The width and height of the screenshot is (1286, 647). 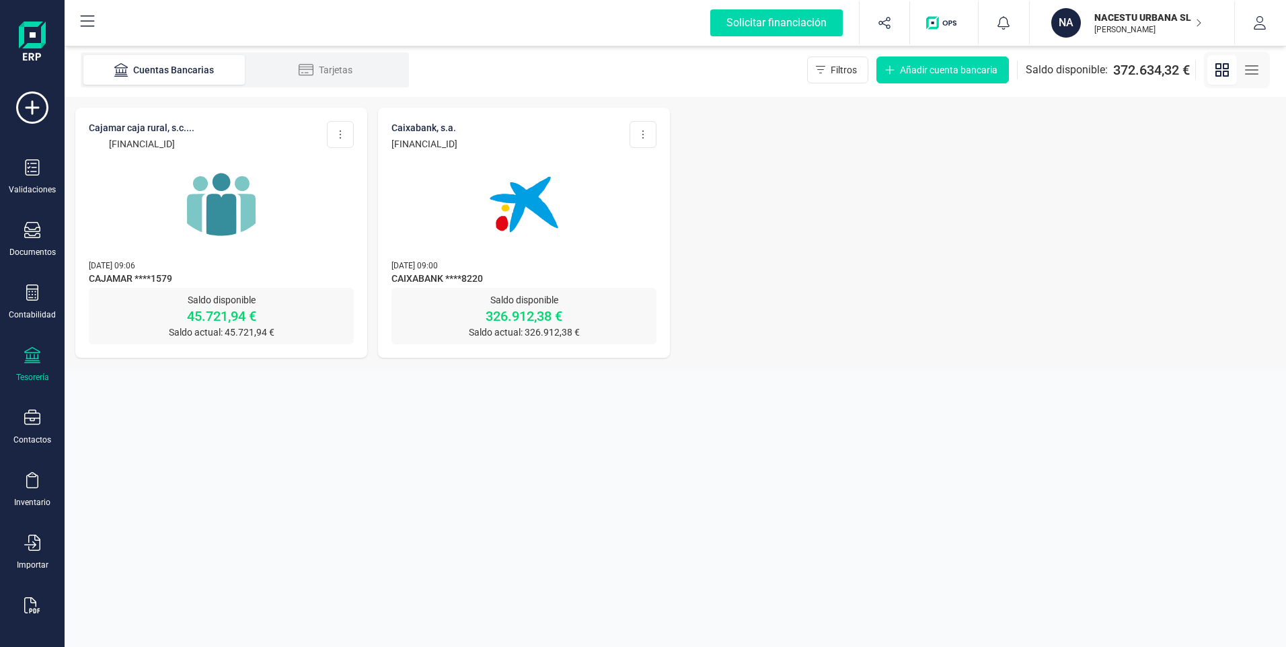 What do you see at coordinates (1152, 70) in the screenshot?
I see `span: 372.634,32 €` at bounding box center [1152, 70].